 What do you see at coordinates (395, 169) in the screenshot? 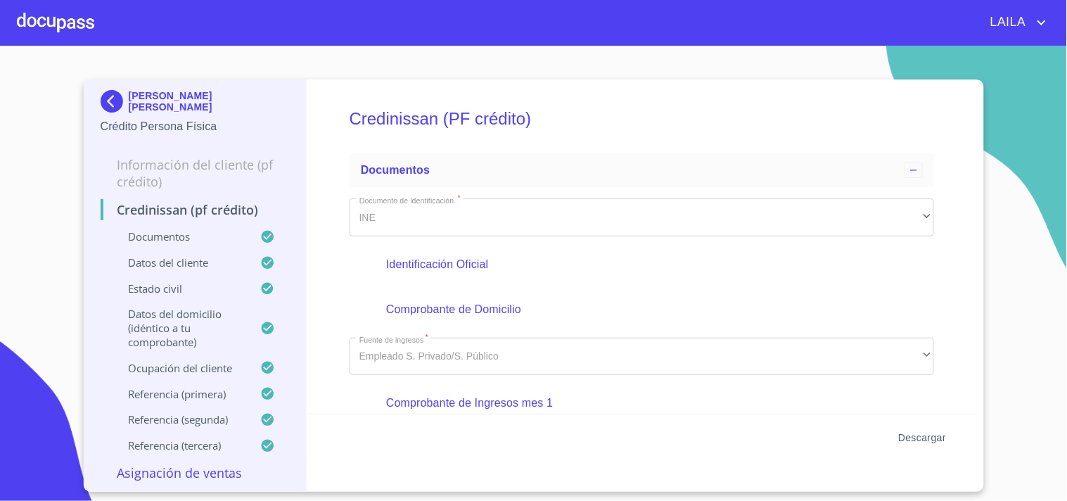
I see `span: Documentos` at bounding box center [395, 169].